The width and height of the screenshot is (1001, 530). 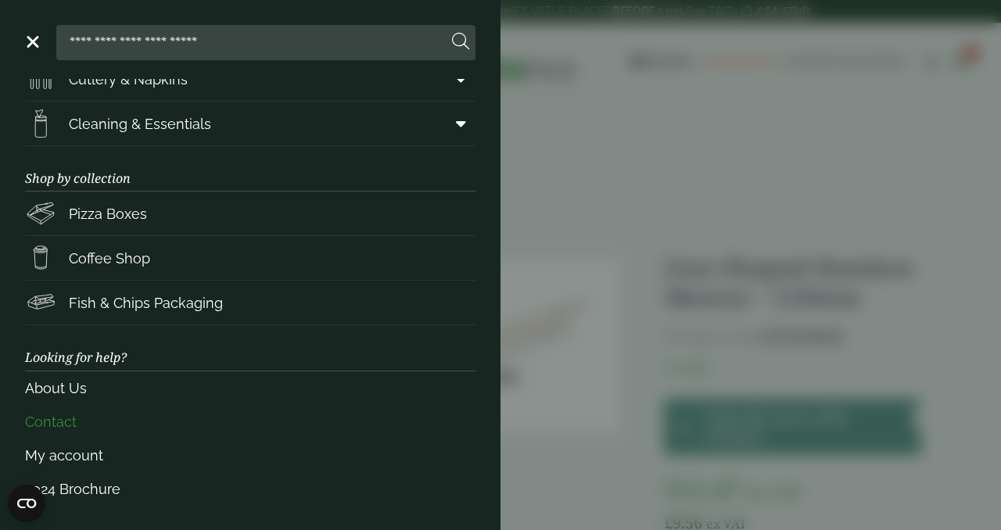 What do you see at coordinates (110, 258) in the screenshot?
I see `span: Coffee Shop` at bounding box center [110, 258].